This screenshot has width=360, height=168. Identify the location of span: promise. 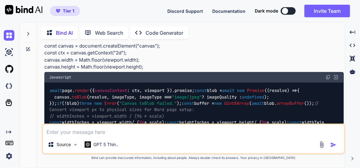
(183, 91).